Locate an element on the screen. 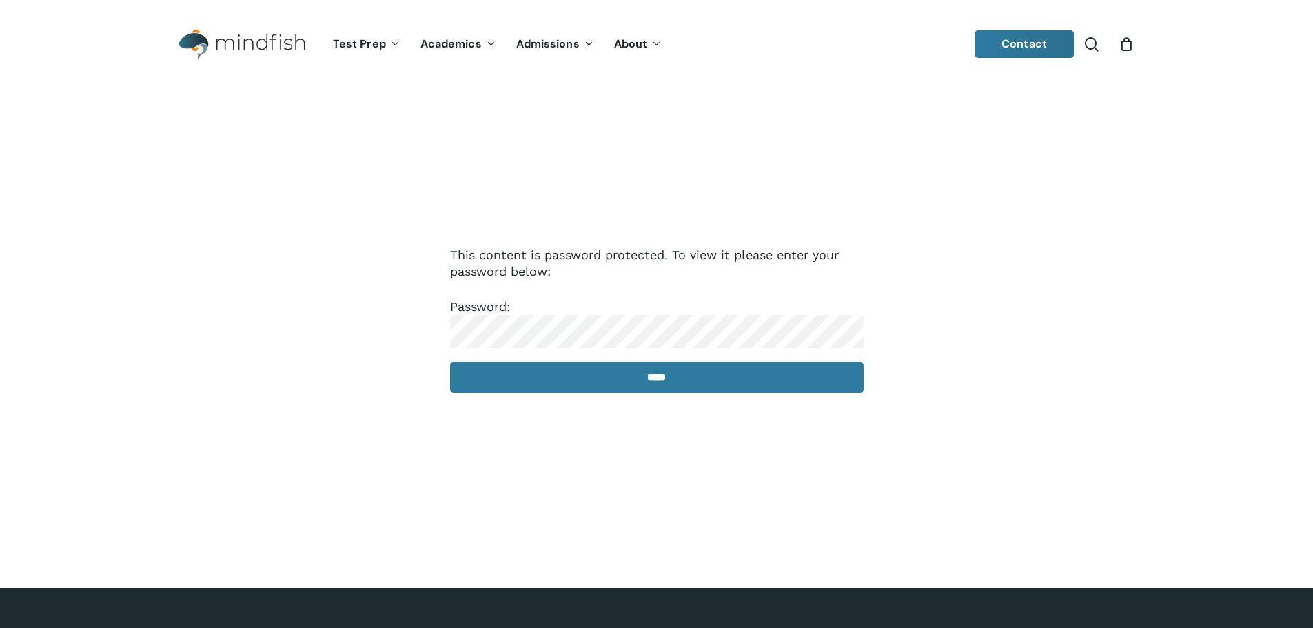 The width and height of the screenshot is (1313, 628). nav: Main Menu is located at coordinates (497, 44).